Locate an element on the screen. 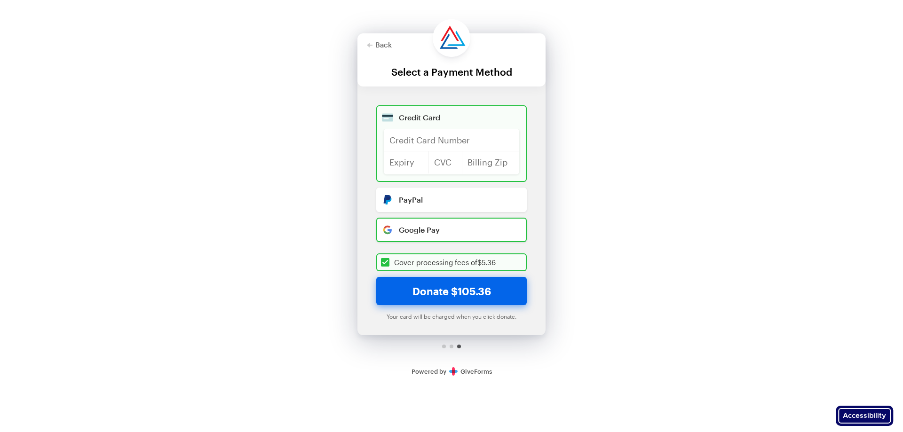 Image resolution: width=903 pixels, height=432 pixels. button: Back is located at coordinates (379, 45).